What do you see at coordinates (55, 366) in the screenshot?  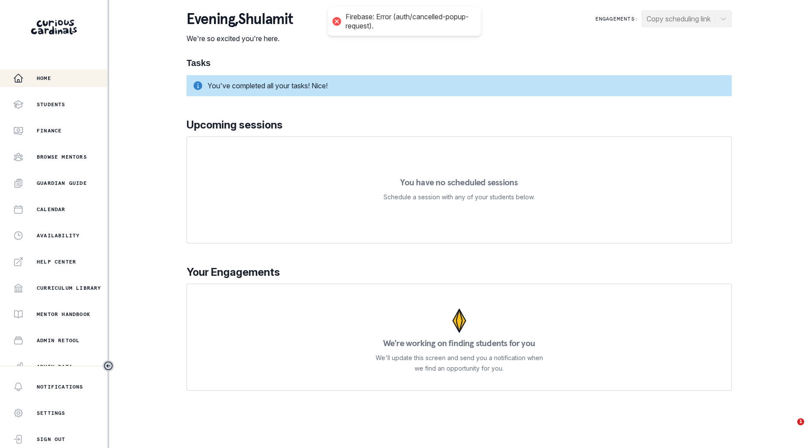 I see `p: Admin Data` at bounding box center [55, 366].